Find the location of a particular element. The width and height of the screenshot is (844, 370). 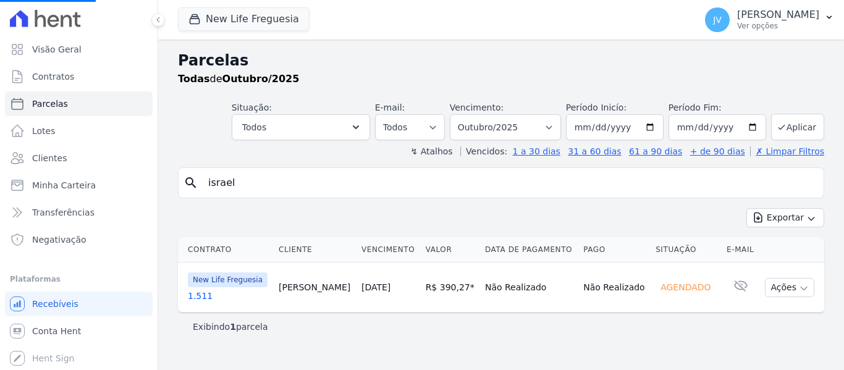

span: Parcelas is located at coordinates (50, 104).